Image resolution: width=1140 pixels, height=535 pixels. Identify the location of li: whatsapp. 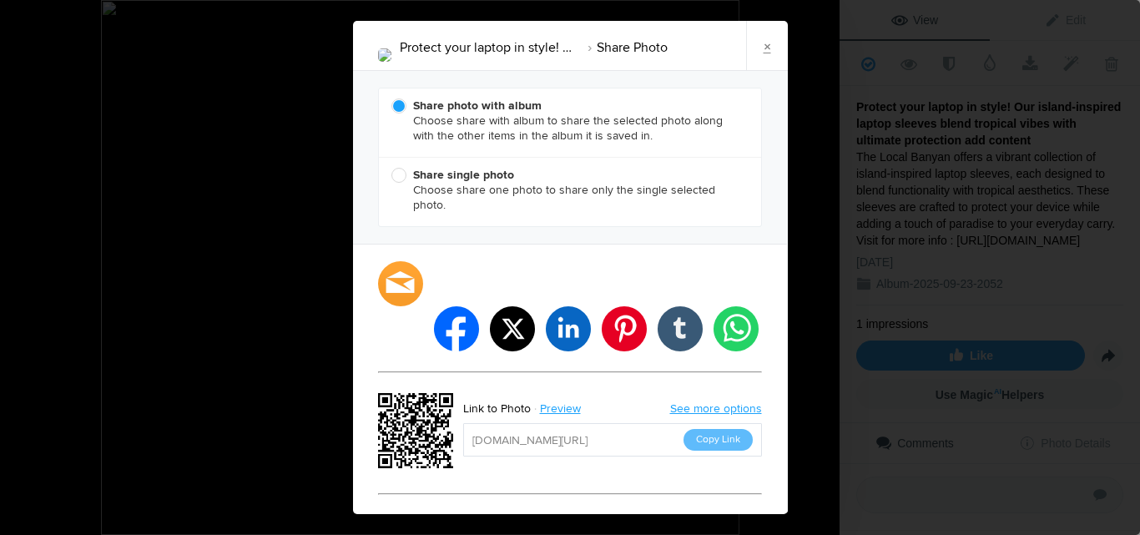
(736, 329).